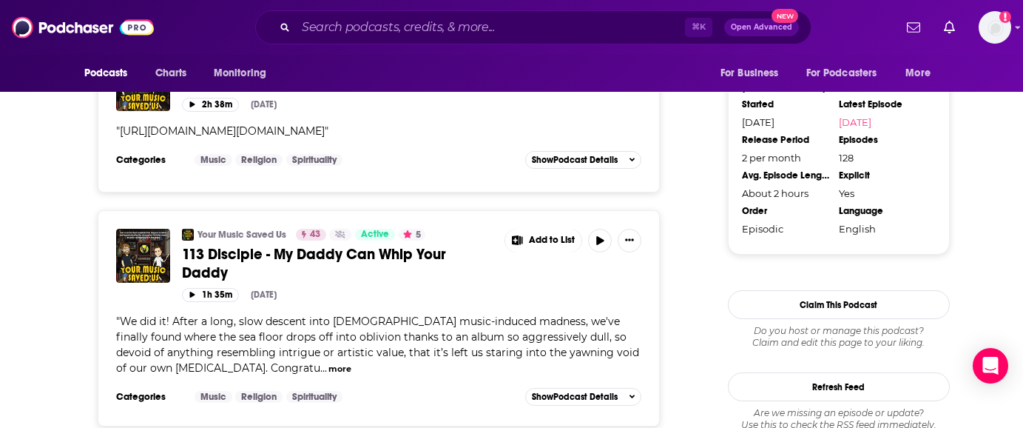 This screenshot has width=1023, height=428. Describe the element at coordinates (83, 27) in the screenshot. I see `img: Podchaser - Follow, Share and Rate Podcasts` at that location.